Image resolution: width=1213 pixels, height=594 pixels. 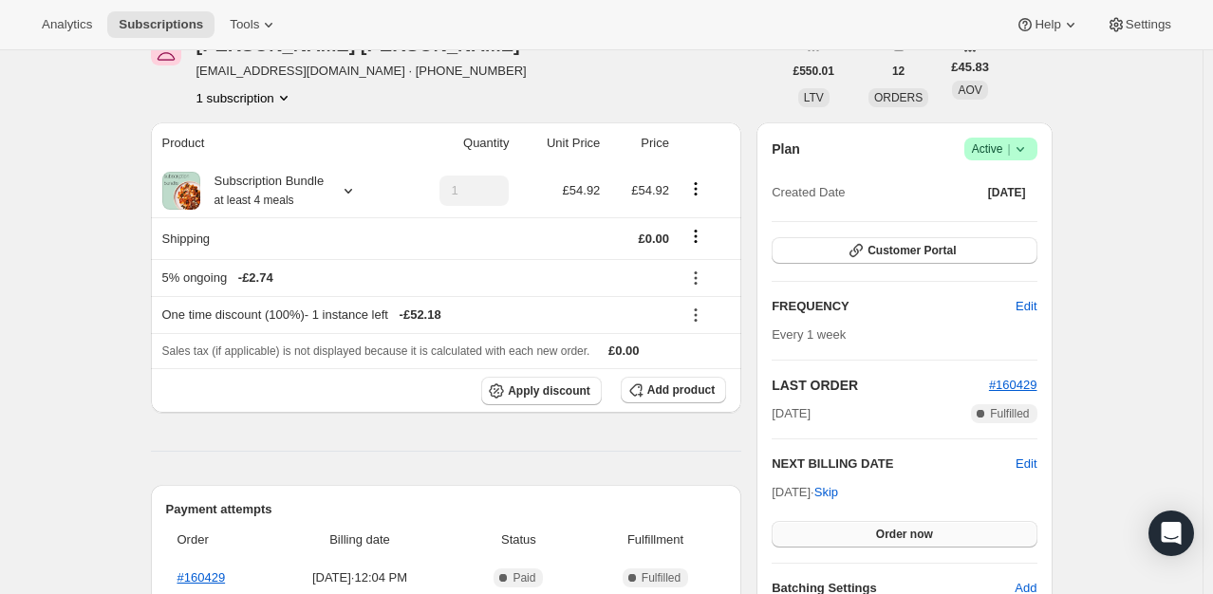 I want to click on button: #160429, so click(x=1012, y=385).